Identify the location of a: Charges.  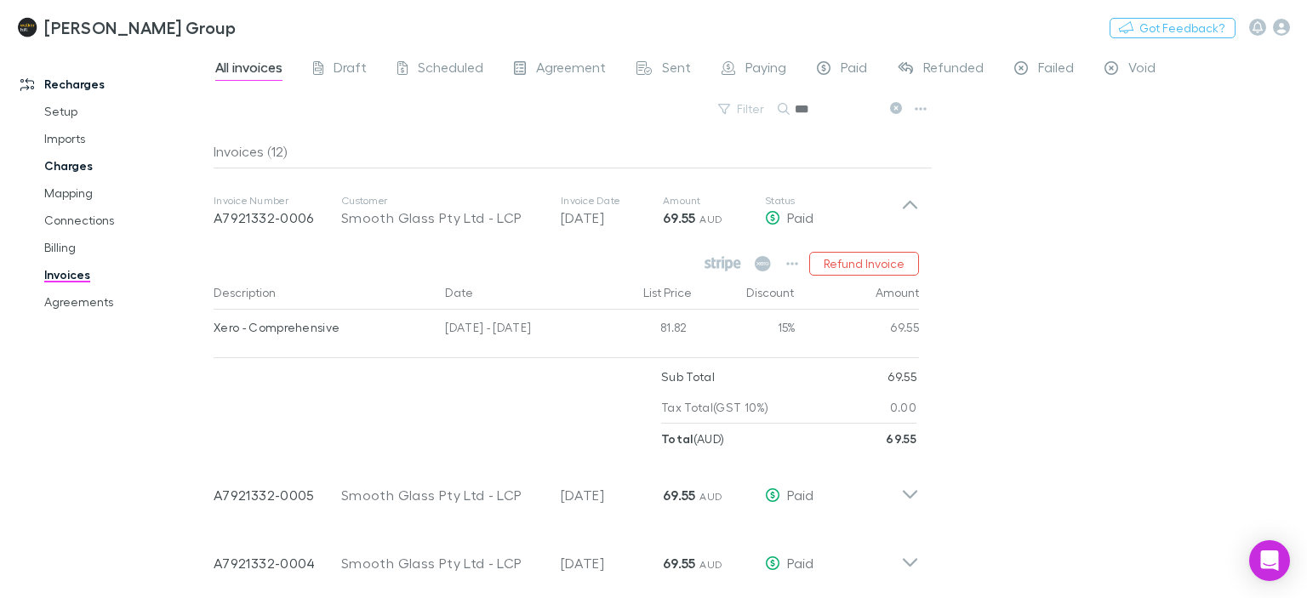
(125, 166).